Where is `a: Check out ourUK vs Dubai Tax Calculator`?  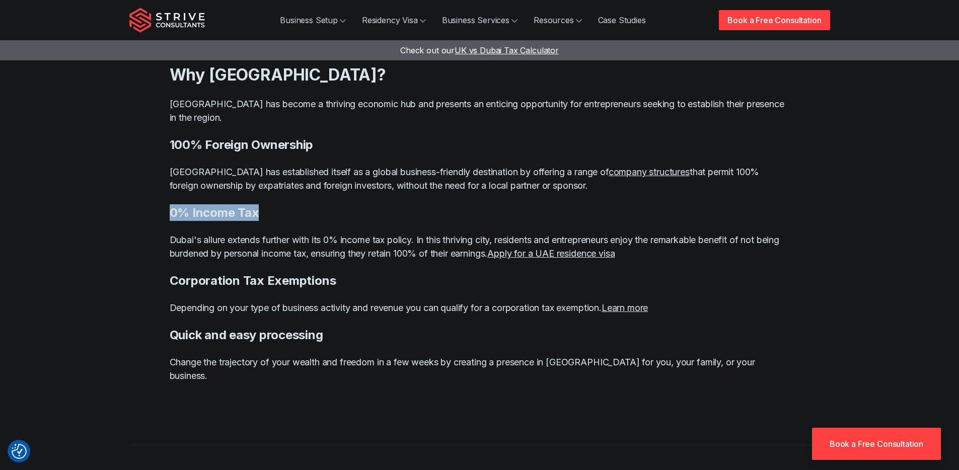 a: Check out ourUK vs Dubai Tax Calculator is located at coordinates (479, 50).